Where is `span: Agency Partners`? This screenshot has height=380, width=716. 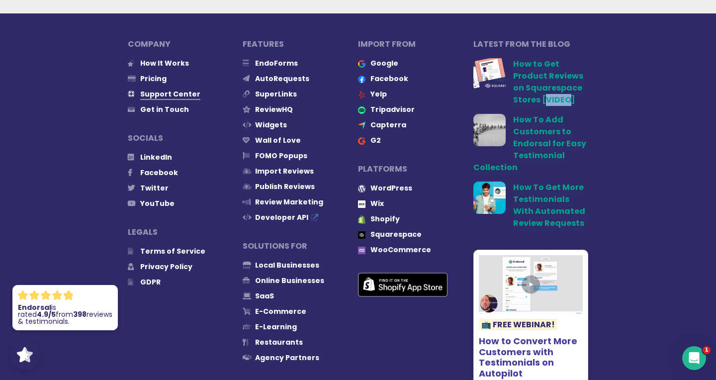
span: Agency Partners is located at coordinates (287, 357).